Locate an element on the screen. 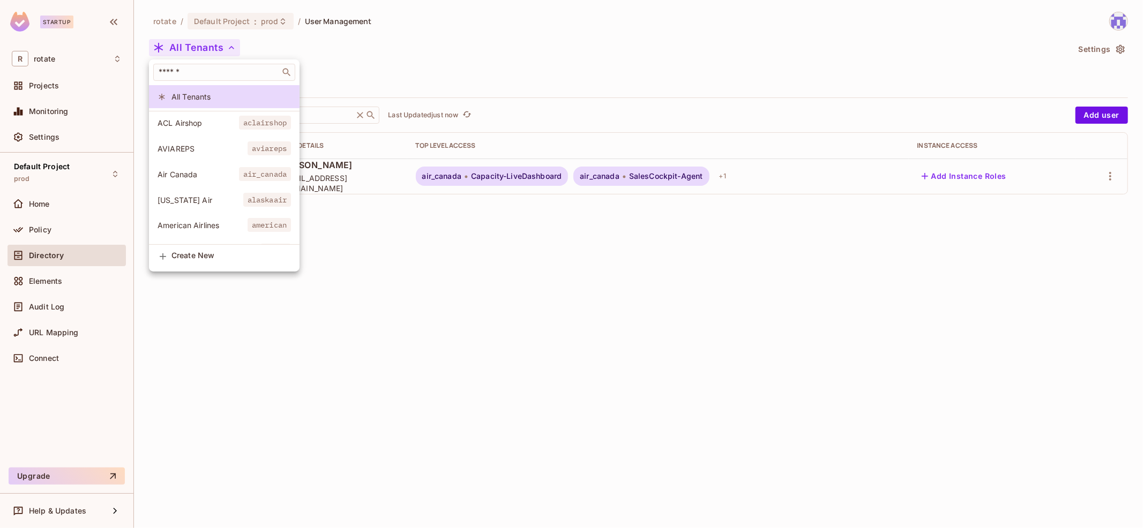 The image size is (1143, 528). span: alaskaair is located at coordinates (267, 200).